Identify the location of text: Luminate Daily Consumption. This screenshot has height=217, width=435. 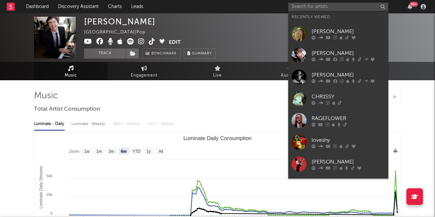
(218, 138).